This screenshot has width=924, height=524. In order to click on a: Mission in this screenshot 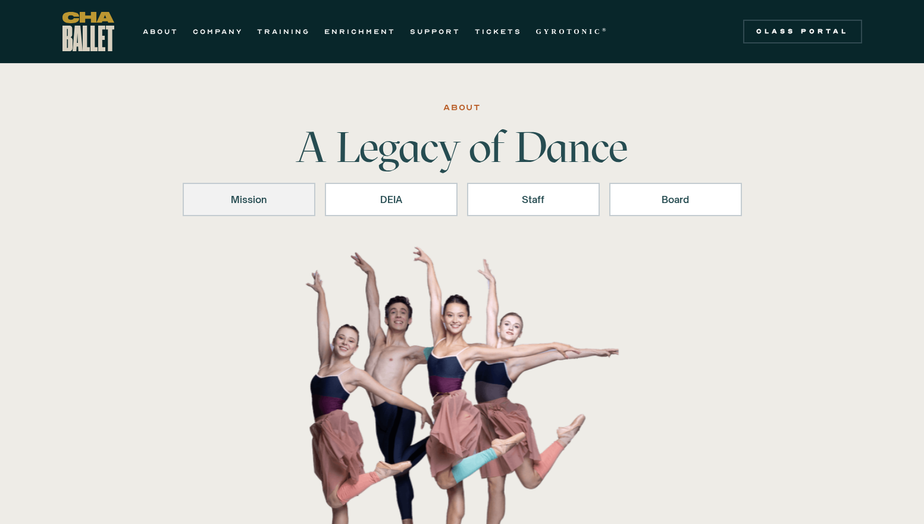, I will do `click(249, 199)`.